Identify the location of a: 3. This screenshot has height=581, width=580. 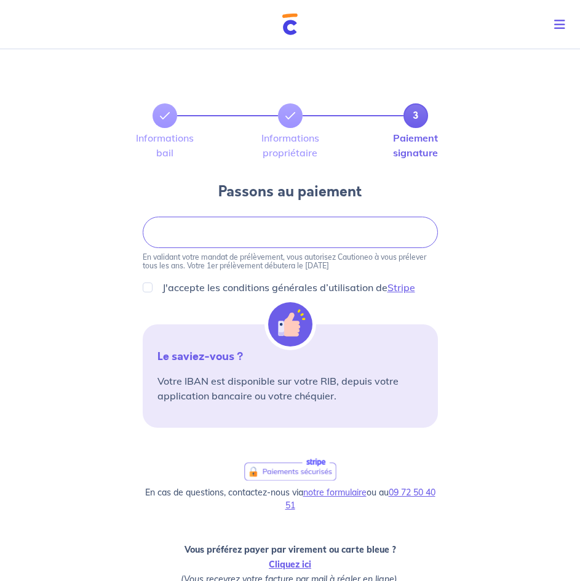
(416, 116).